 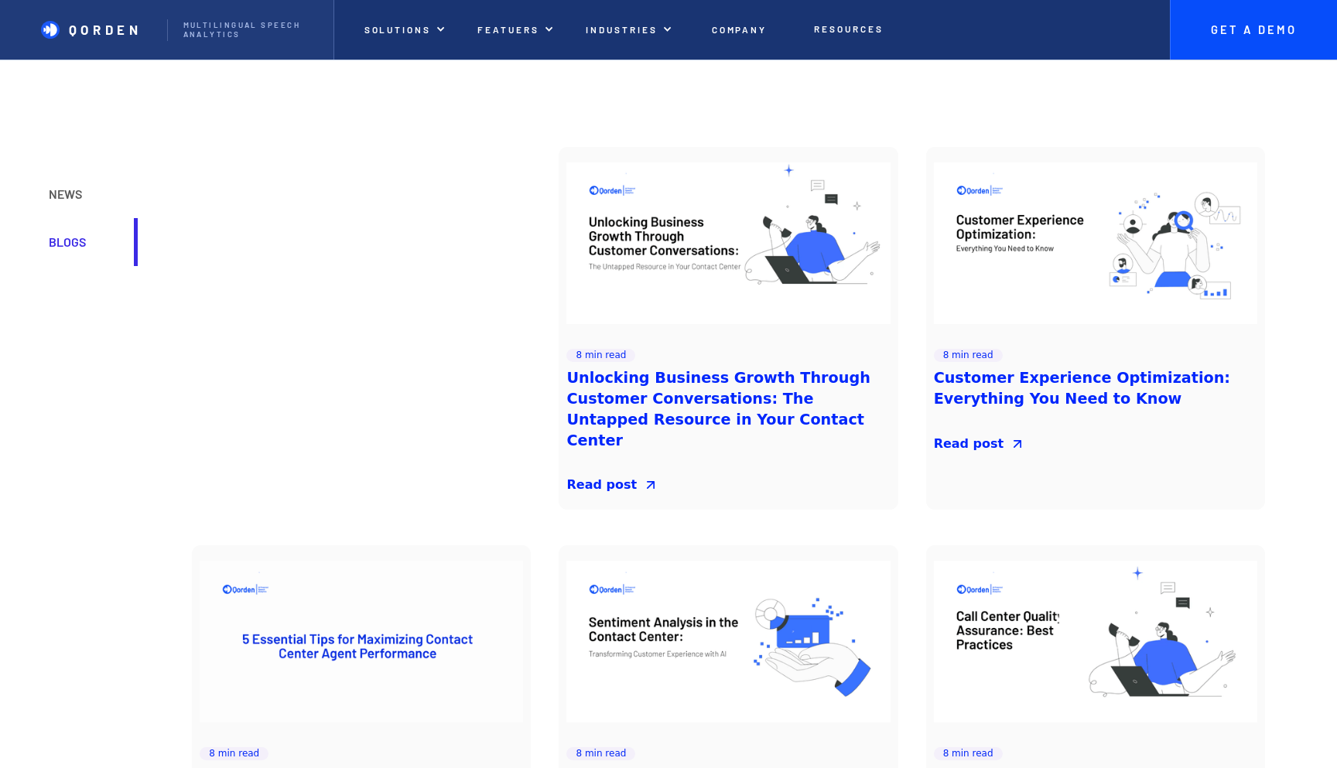 What do you see at coordinates (848, 29) in the screenshot?
I see `p: Resources` at bounding box center [848, 29].